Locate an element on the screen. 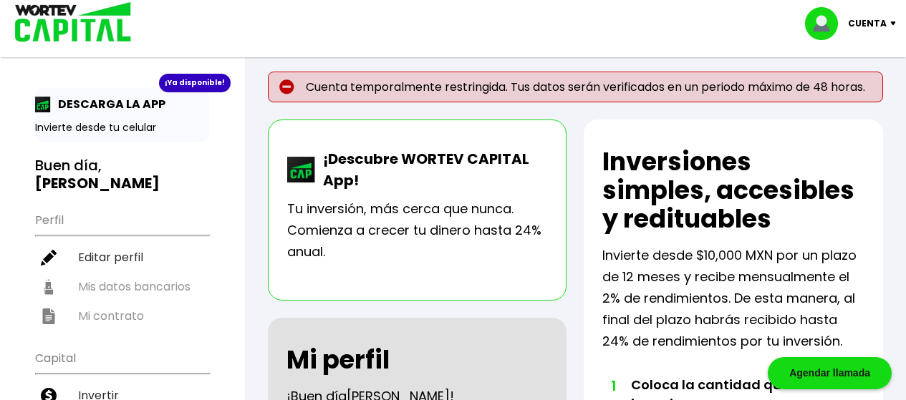  p: DESCARGA LA APP is located at coordinates (108, 104).